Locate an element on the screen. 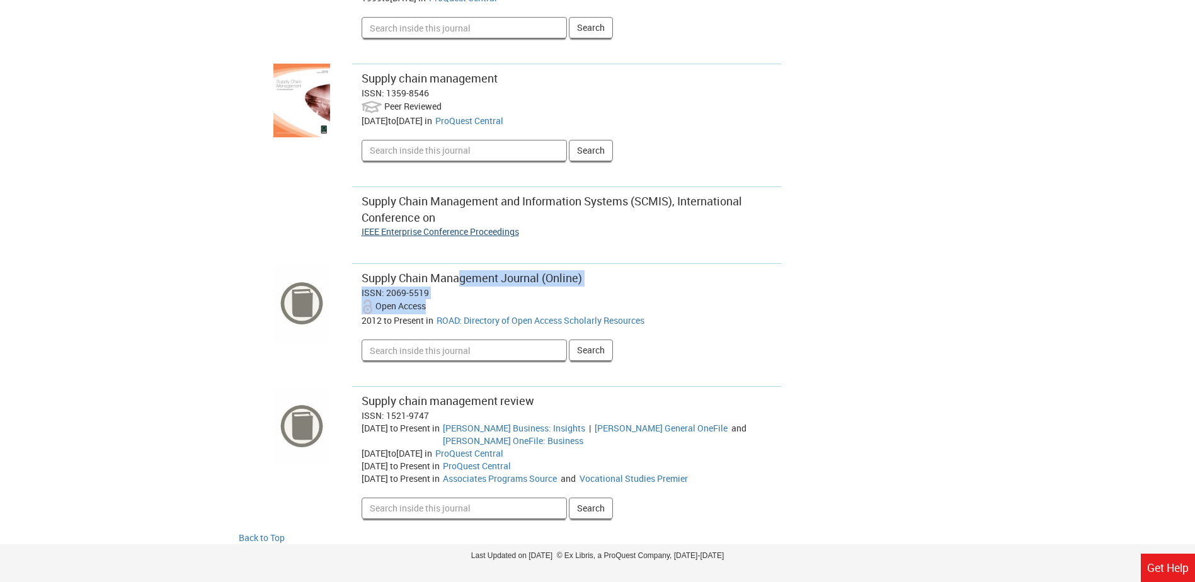 Image resolution: width=1195 pixels, height=582 pixels. div: Supply chain management review is located at coordinates (567, 401).